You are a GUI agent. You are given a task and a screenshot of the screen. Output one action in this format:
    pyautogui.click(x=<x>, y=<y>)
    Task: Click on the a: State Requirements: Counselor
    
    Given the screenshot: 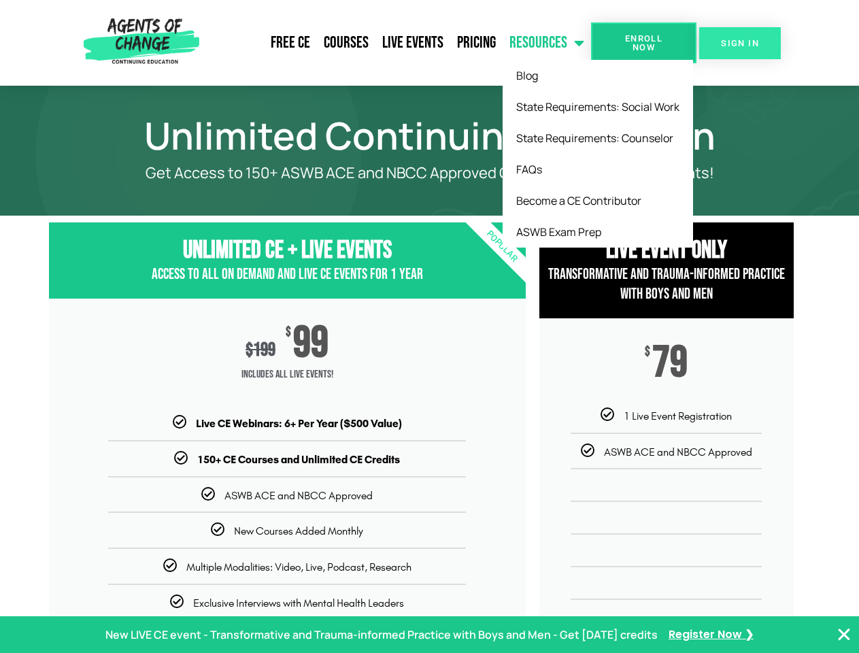 What is the action you would take?
    pyautogui.click(x=598, y=138)
    